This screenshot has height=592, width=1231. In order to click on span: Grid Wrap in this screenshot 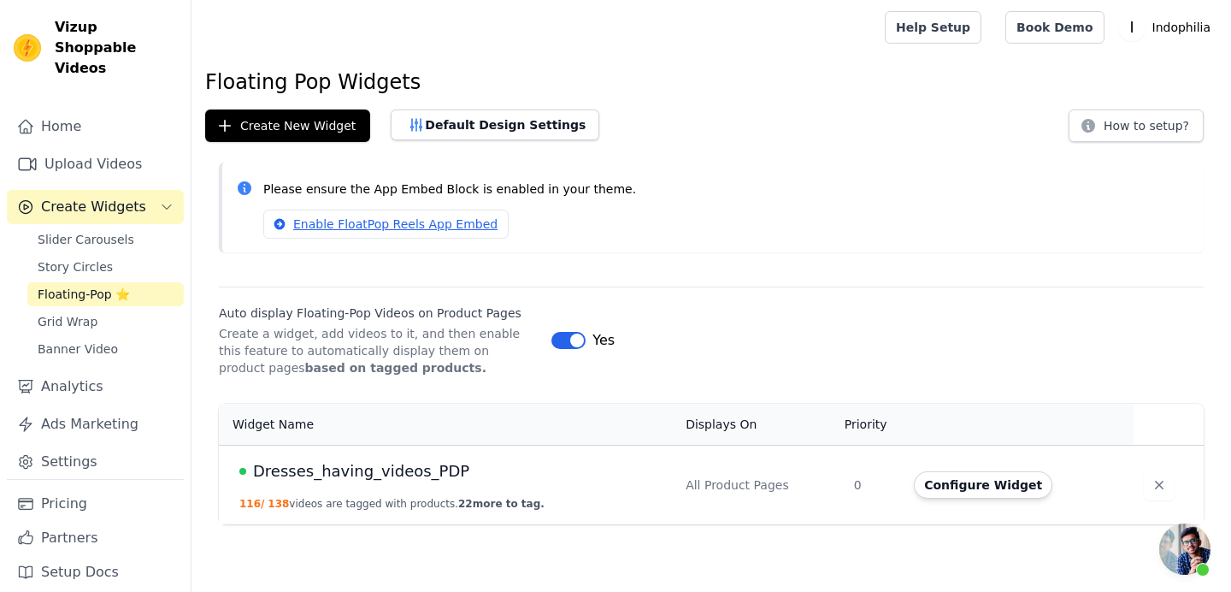, I will do `click(68, 321)`.